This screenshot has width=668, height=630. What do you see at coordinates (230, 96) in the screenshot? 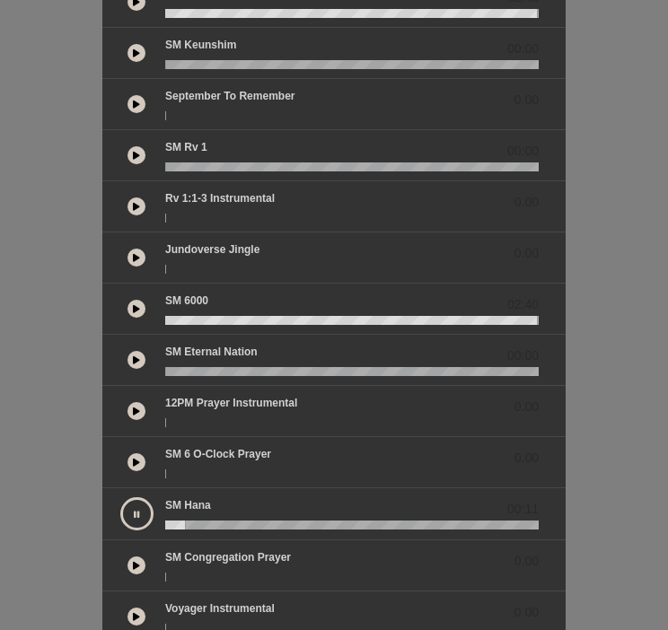
I see `p: September to Remember` at bounding box center [230, 96].